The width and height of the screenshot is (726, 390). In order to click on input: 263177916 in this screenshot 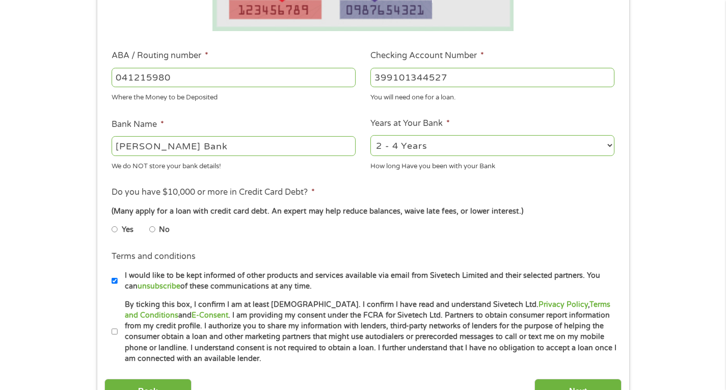, I will do `click(233, 77)`.